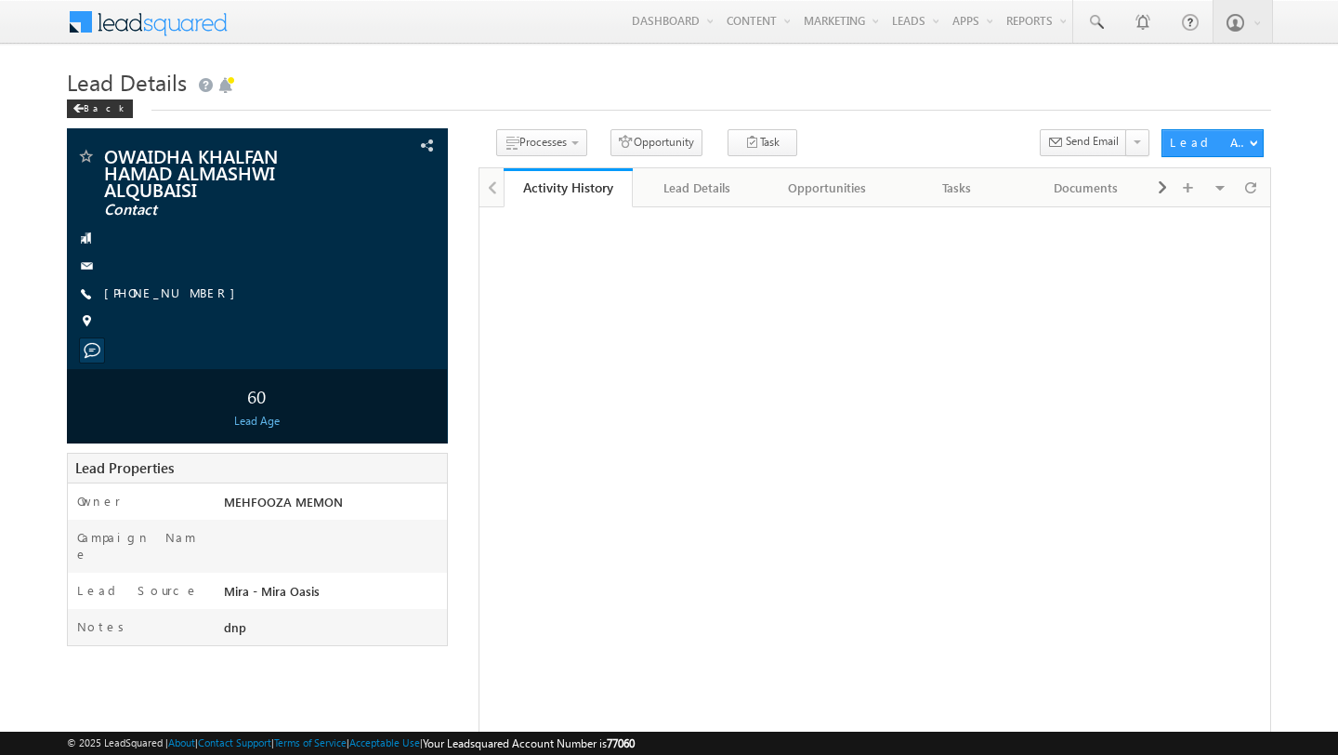 This screenshot has width=1338, height=755. What do you see at coordinates (1087, 188) in the screenshot?
I see `div: Documents` at bounding box center [1087, 188].